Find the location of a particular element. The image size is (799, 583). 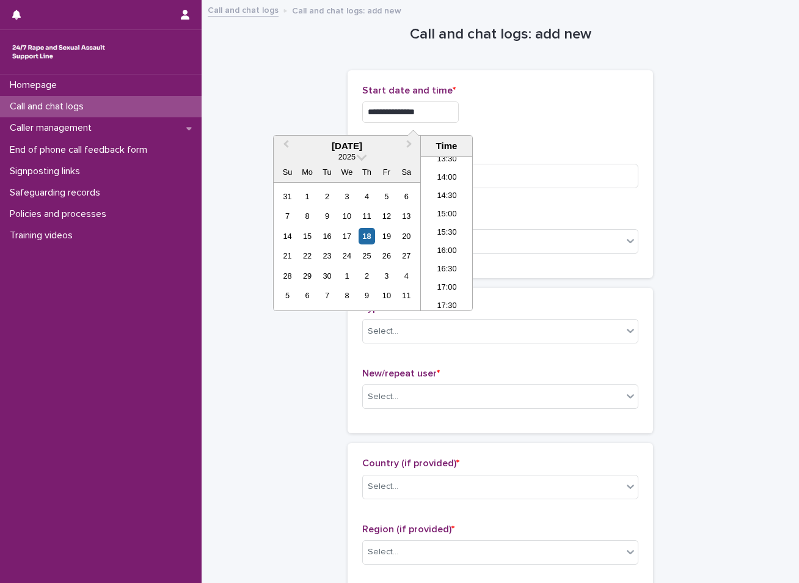

div: Choose Monday, September 8th, 2025 is located at coordinates (307, 216).